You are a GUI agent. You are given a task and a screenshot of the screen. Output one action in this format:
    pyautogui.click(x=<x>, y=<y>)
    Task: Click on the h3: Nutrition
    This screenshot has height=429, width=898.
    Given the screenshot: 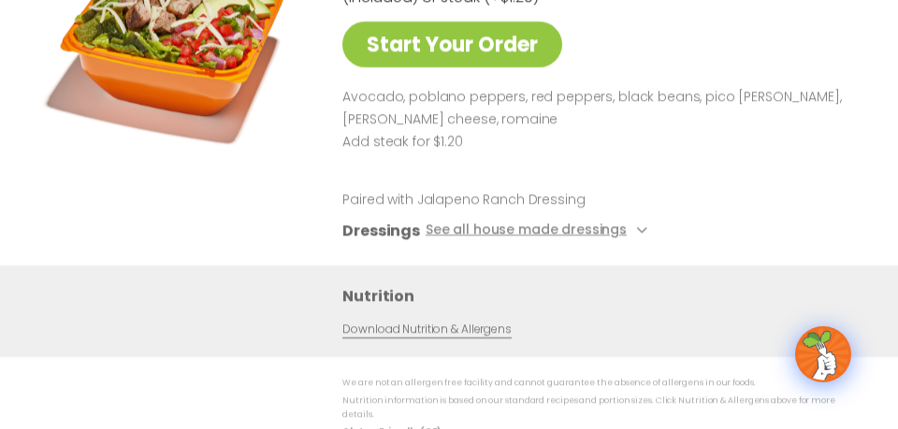 What is the action you would take?
    pyautogui.click(x=606, y=296)
    